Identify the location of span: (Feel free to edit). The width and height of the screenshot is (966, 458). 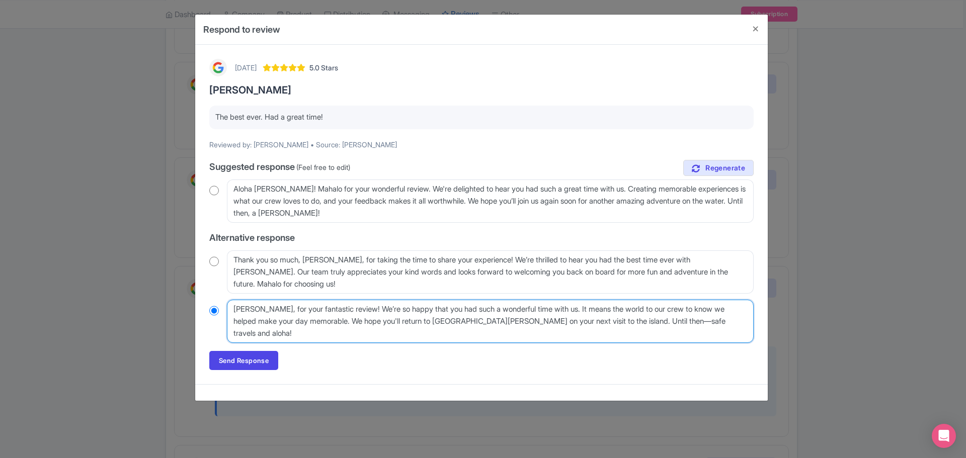
(323, 167).